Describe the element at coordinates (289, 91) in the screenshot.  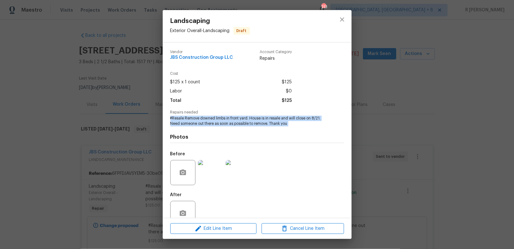
I see `span: $0` at that location.